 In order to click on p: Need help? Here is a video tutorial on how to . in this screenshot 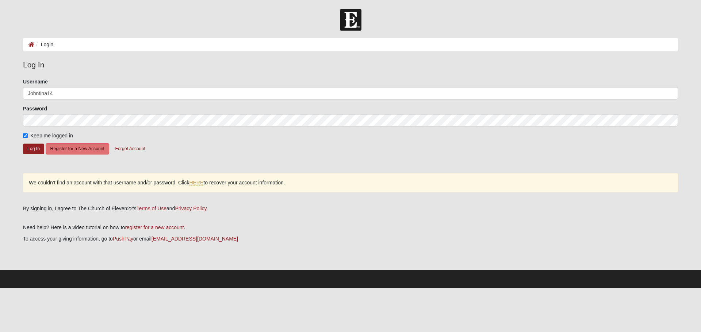, I will do `click(350, 228)`.